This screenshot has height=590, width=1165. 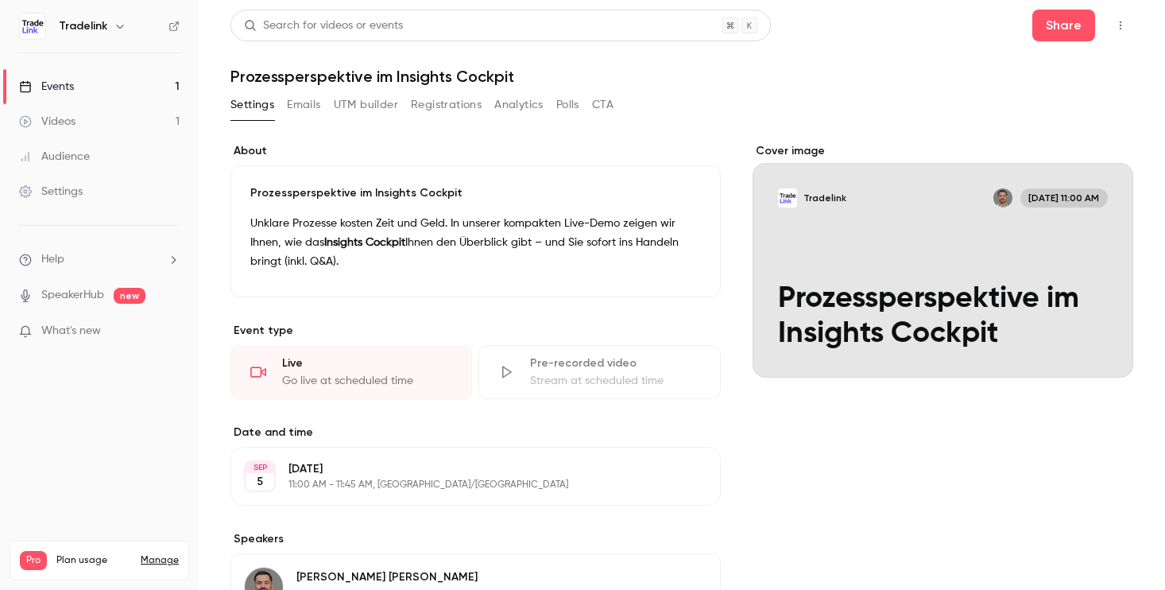 I want to click on p: Event type, so click(x=475, y=331).